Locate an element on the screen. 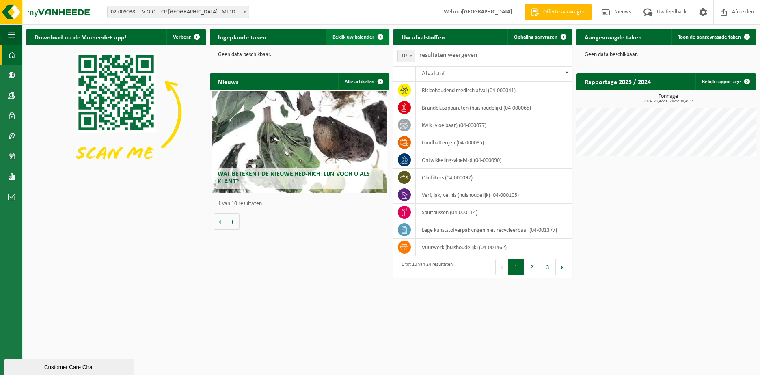 This screenshot has height=375, width=760. a: Toon de aangevraagde taken is located at coordinates (713, 37).